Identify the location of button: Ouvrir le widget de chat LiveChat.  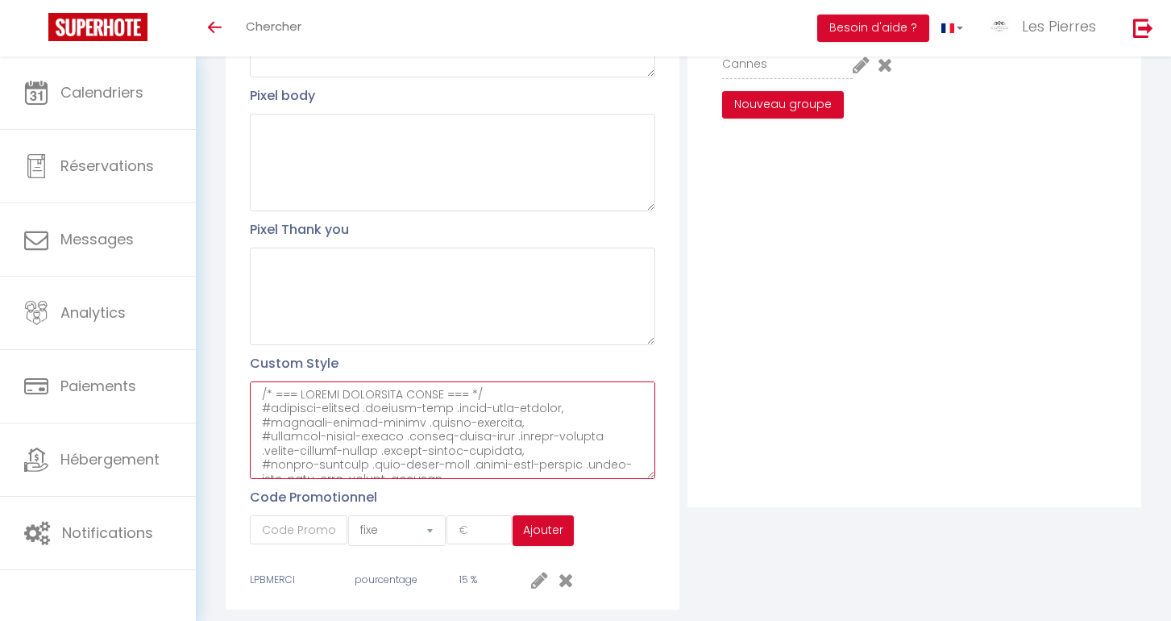
(37, 31).